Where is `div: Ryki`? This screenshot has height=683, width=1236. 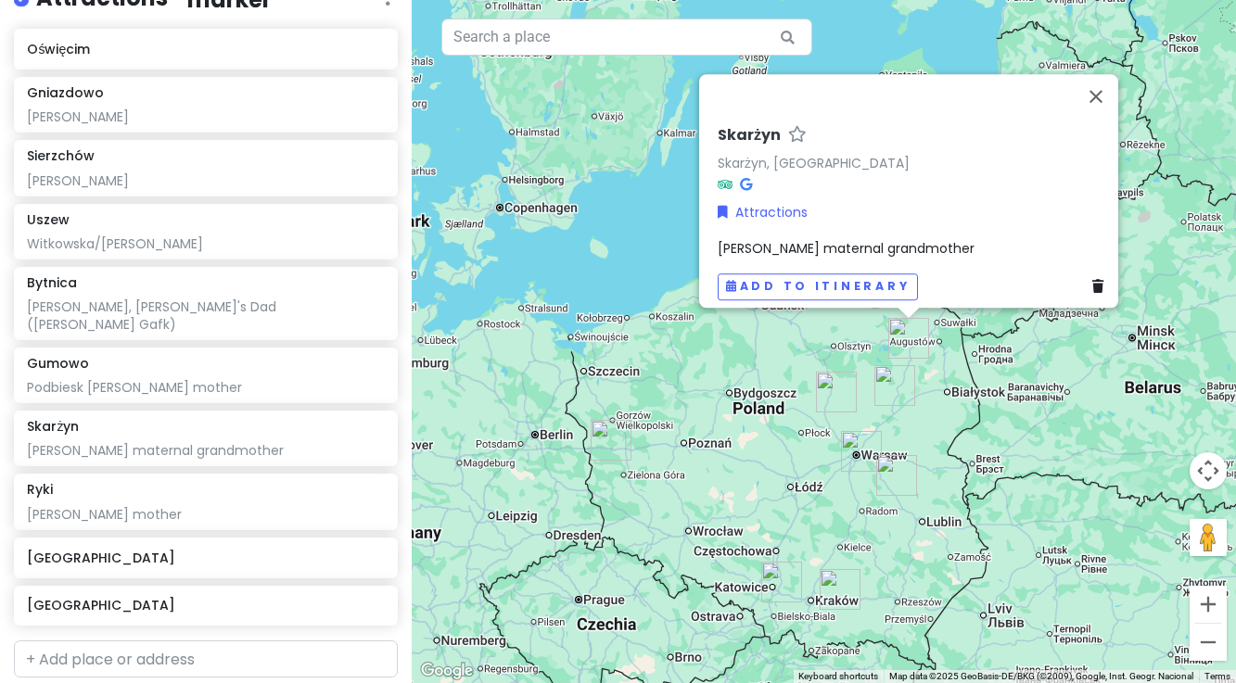 div: Ryki is located at coordinates (896, 476).